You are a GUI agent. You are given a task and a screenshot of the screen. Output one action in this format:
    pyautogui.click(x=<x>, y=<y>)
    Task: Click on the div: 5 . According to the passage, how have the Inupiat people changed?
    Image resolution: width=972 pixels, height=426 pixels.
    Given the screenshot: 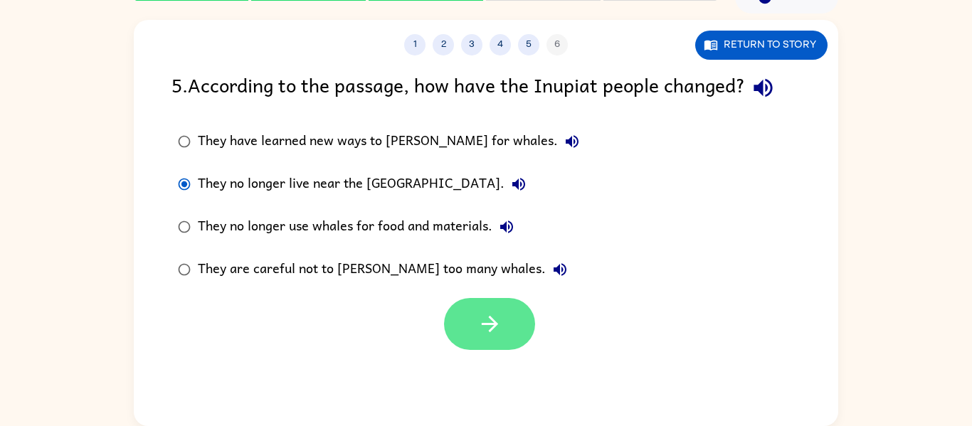 What is the action you would take?
    pyautogui.click(x=486, y=88)
    